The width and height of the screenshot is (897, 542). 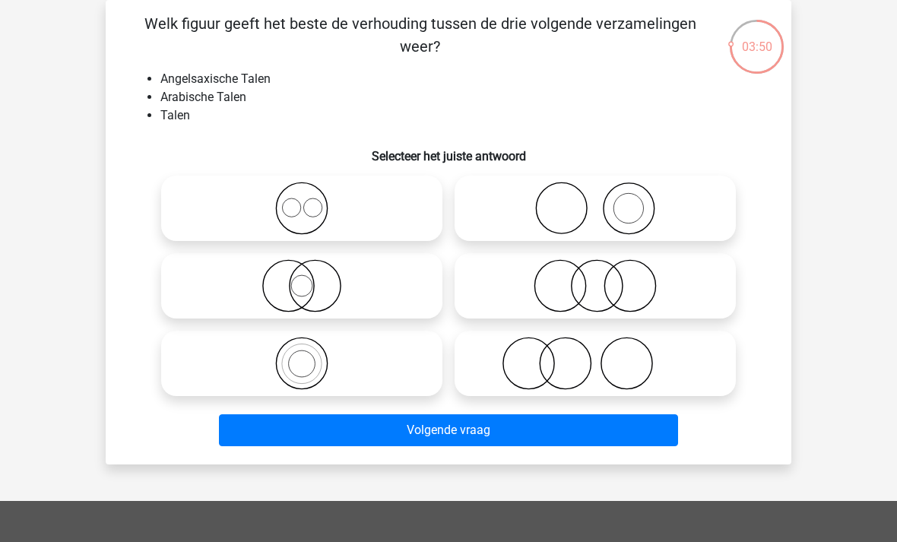 I want to click on h6: Selecteer het juiste antwoord, so click(x=449, y=150).